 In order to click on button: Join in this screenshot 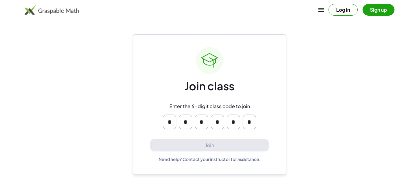, I will do `click(209, 145)`.